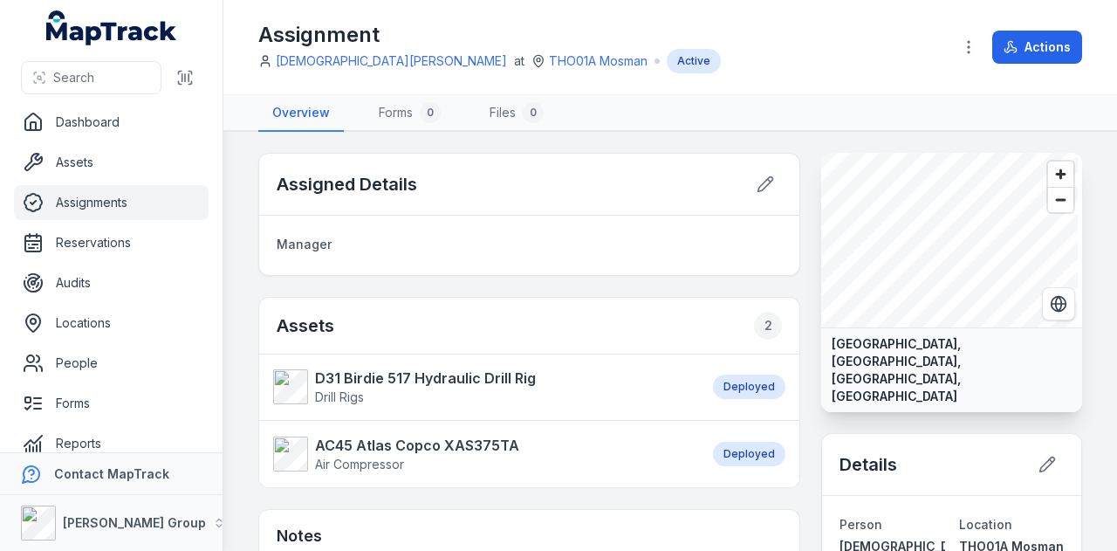 The height and width of the screenshot is (551, 1117). Describe the element at coordinates (73, 78) in the screenshot. I see `span: Search` at that location.